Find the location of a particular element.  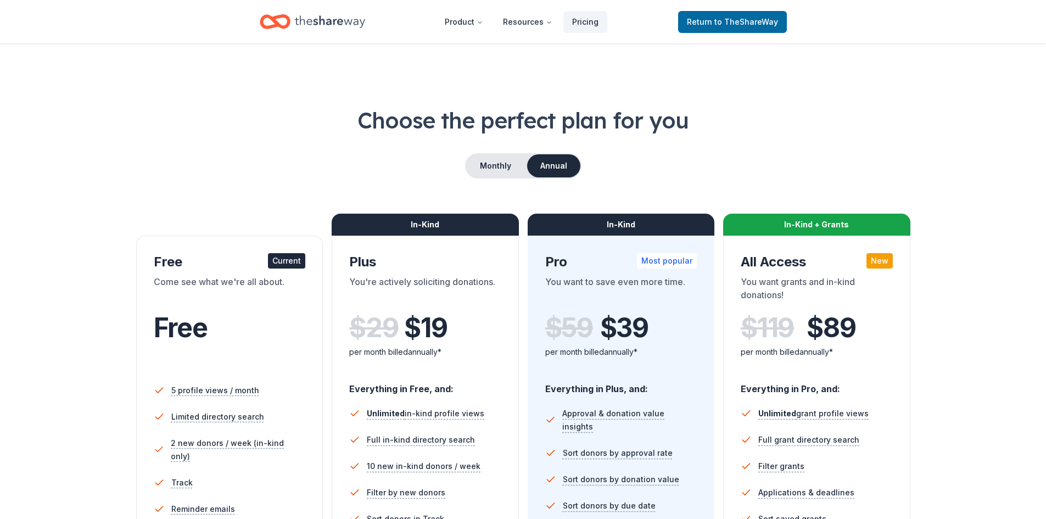

div: Free is located at coordinates (229, 262).